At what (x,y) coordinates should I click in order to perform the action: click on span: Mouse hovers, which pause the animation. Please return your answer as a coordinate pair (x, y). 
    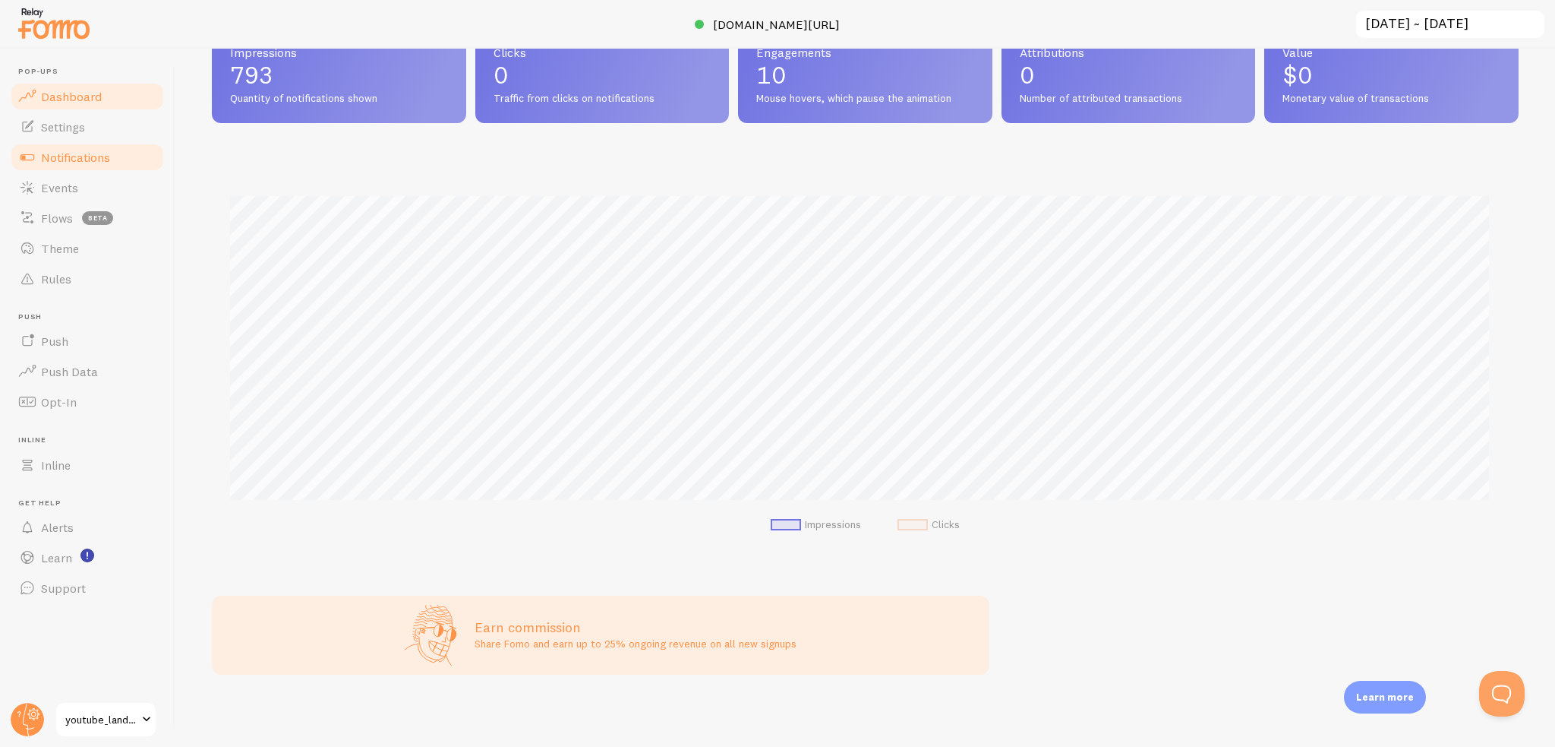
    Looking at the image, I should click on (865, 99).